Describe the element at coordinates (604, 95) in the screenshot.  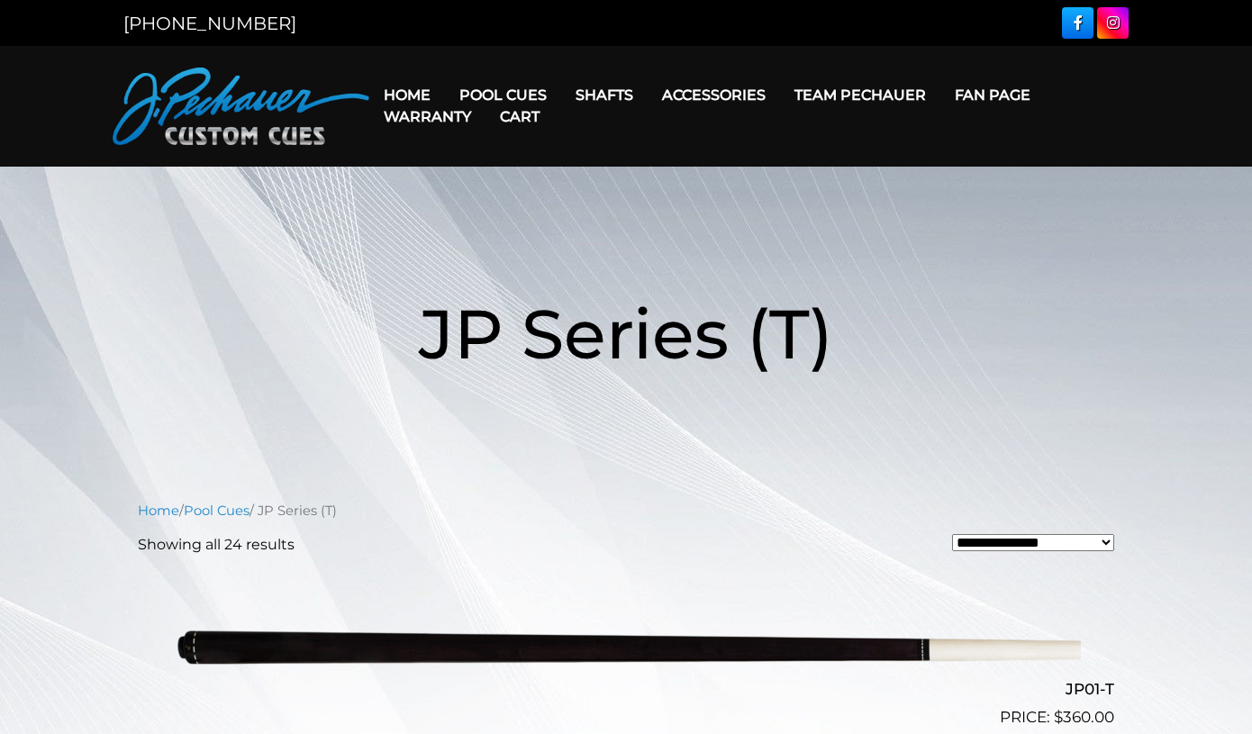
I see `a: Shafts` at that location.